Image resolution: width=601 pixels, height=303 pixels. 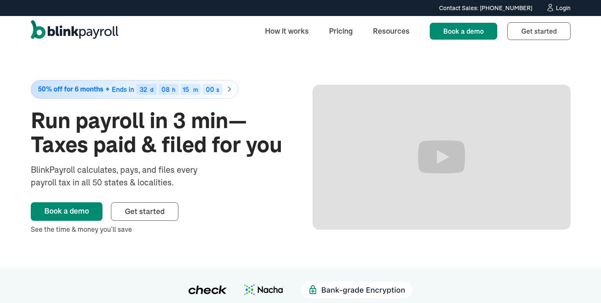 What do you see at coordinates (287, 31) in the screenshot?
I see `a: How it works` at bounding box center [287, 31].